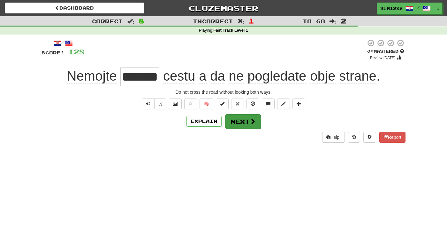 This screenshot has width=447, height=237. What do you see at coordinates (393, 137) in the screenshot?
I see `button: Report` at bounding box center [393, 137].